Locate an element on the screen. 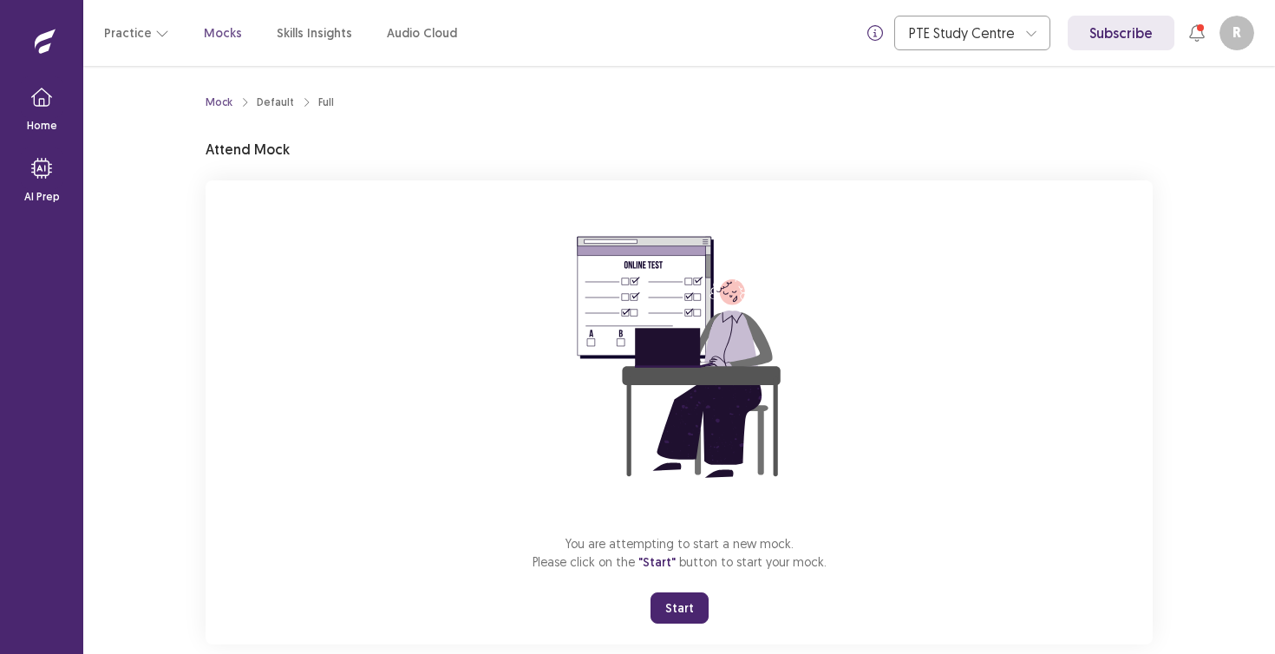 The image size is (1275, 654). p: You are attempting to start a new mock. Please click on the button to start your mock. is located at coordinates (679, 552).